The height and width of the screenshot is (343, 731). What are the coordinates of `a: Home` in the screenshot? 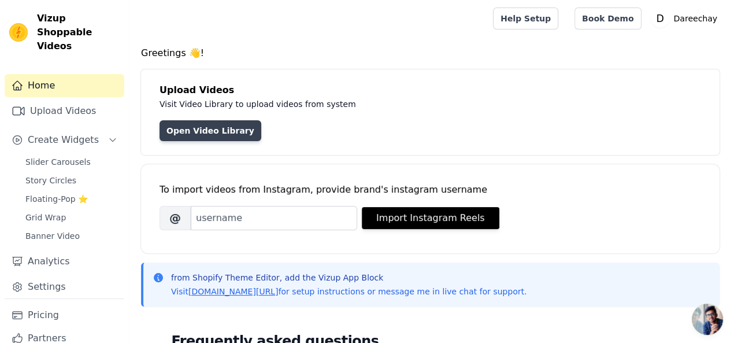 It's located at (64, 86).